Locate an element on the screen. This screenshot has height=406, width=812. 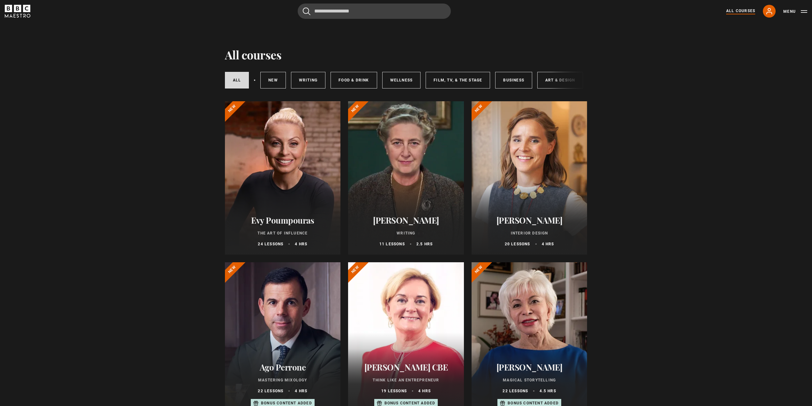
p: 24 lessons is located at coordinates (271, 244).